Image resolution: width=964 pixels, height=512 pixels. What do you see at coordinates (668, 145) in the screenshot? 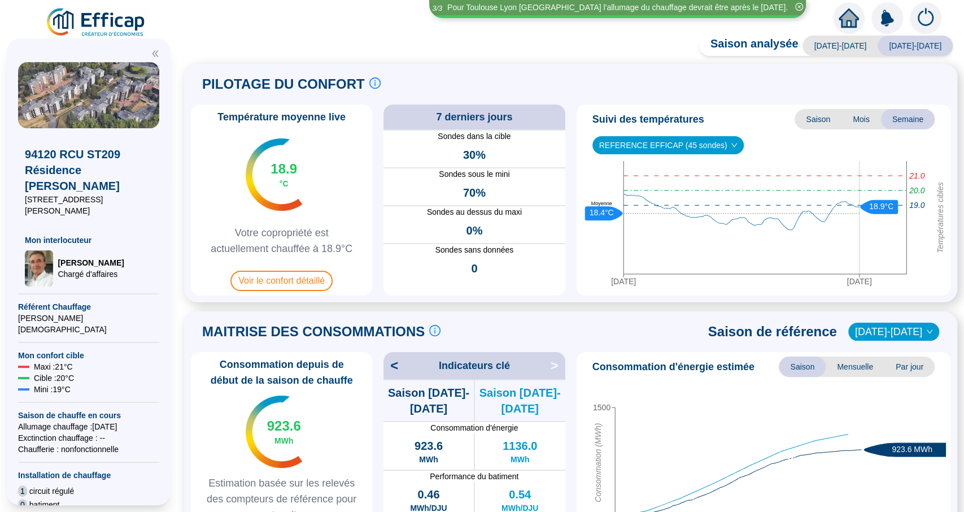
I see `span: REFERENCE EFFICAP (45 sondes)` at bounding box center [668, 145].